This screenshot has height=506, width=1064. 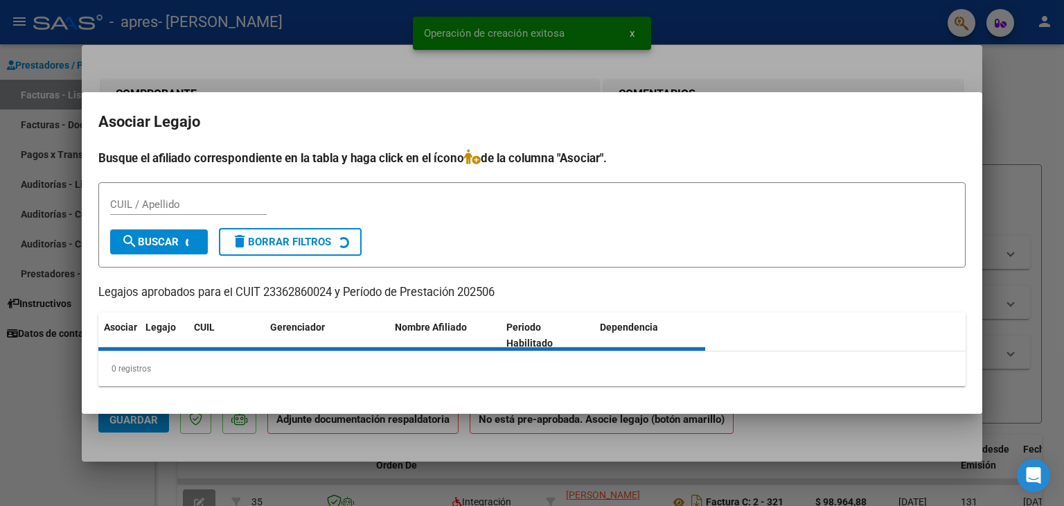 I want to click on datatable-header-cell: CUIL, so click(x=226, y=335).